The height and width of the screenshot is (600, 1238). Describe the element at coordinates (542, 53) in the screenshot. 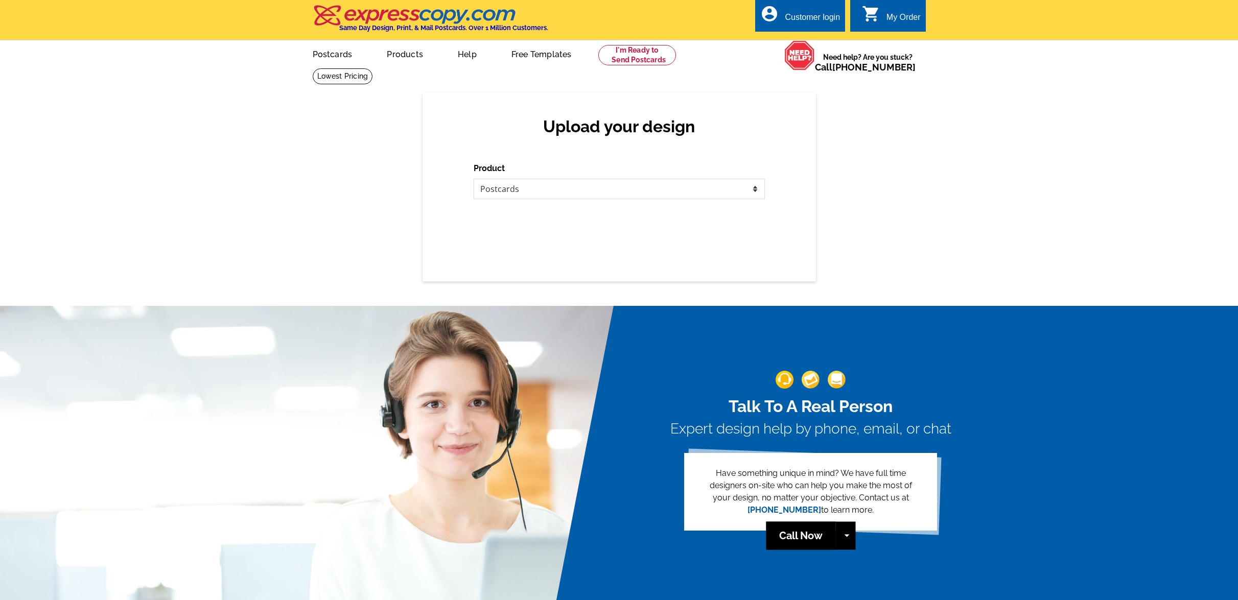

I see `a: Free Templates` at that location.